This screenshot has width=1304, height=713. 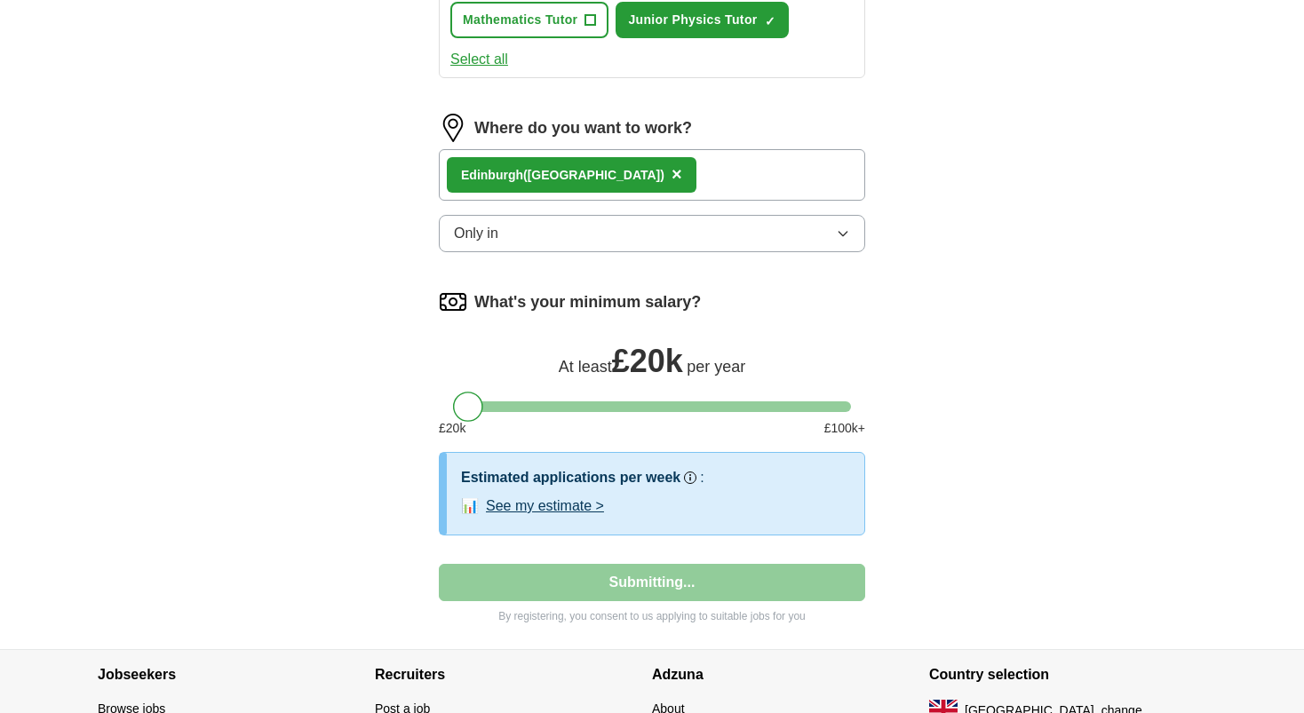 What do you see at coordinates (652, 234) in the screenshot?
I see `button: Only in` at bounding box center [652, 234].